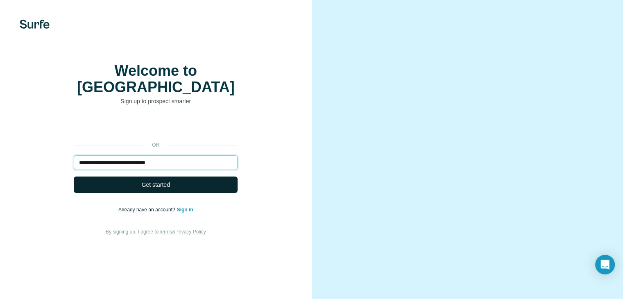 Image resolution: width=623 pixels, height=299 pixels. Describe the element at coordinates (156, 185) in the screenshot. I see `span: Get started` at that location.